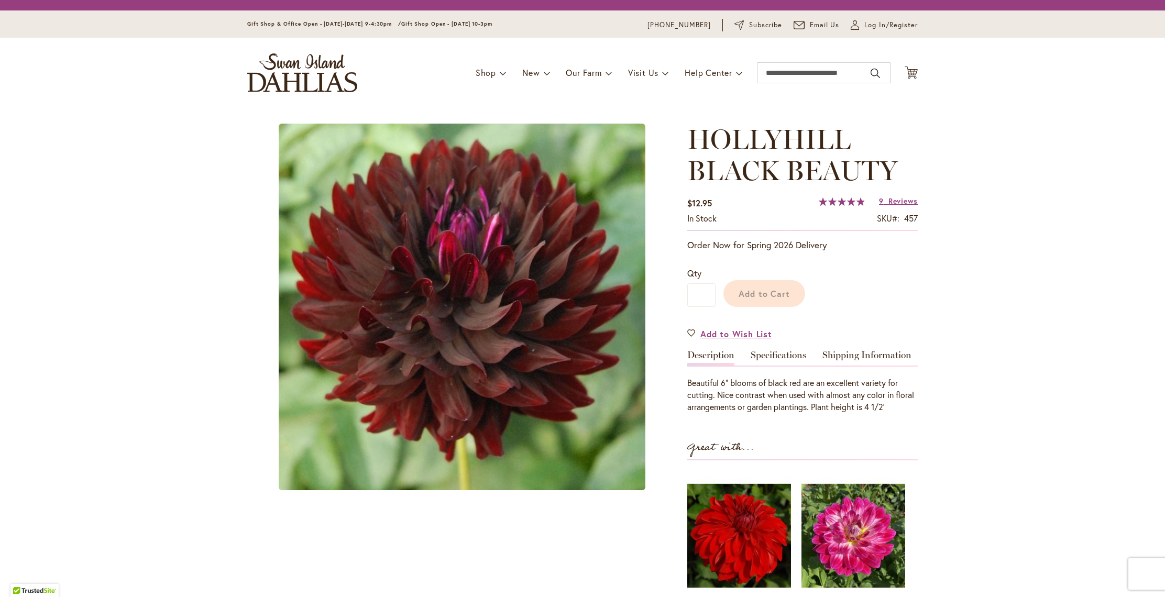 The width and height of the screenshot is (1165, 597). Describe the element at coordinates (881, 201) in the screenshot. I see `span: 9` at that location.